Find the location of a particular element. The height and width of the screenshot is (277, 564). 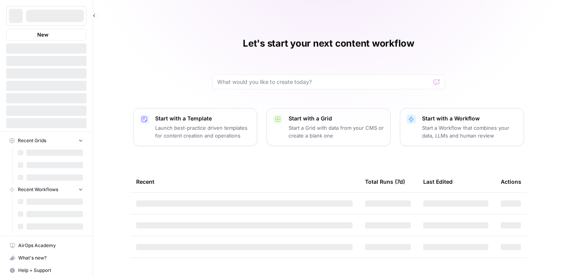

button: Start with a GridStart a Grid with data from your CMS or create a blank one is located at coordinates (329, 127).